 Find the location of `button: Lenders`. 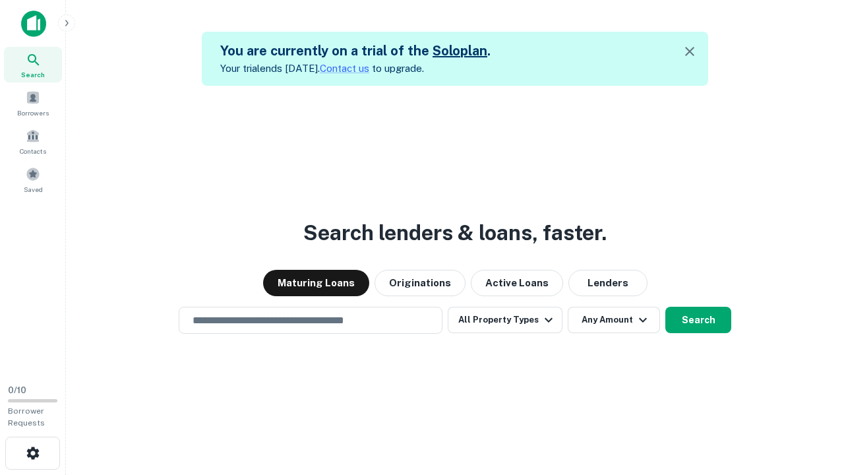

button: Lenders is located at coordinates (608, 283).